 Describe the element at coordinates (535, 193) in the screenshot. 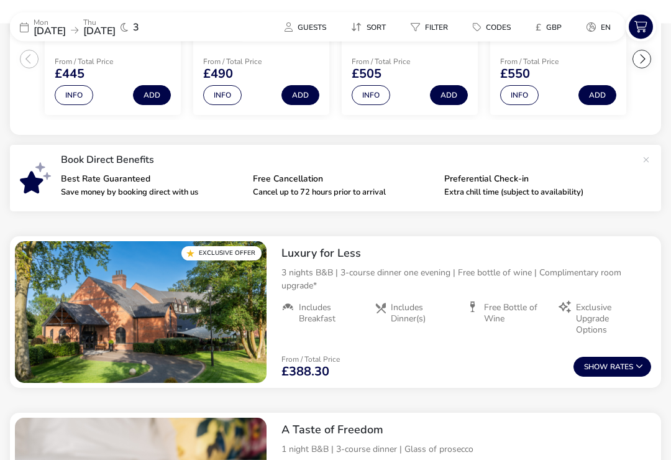

I see `p: Extra chill time (subject to availability)` at that location.